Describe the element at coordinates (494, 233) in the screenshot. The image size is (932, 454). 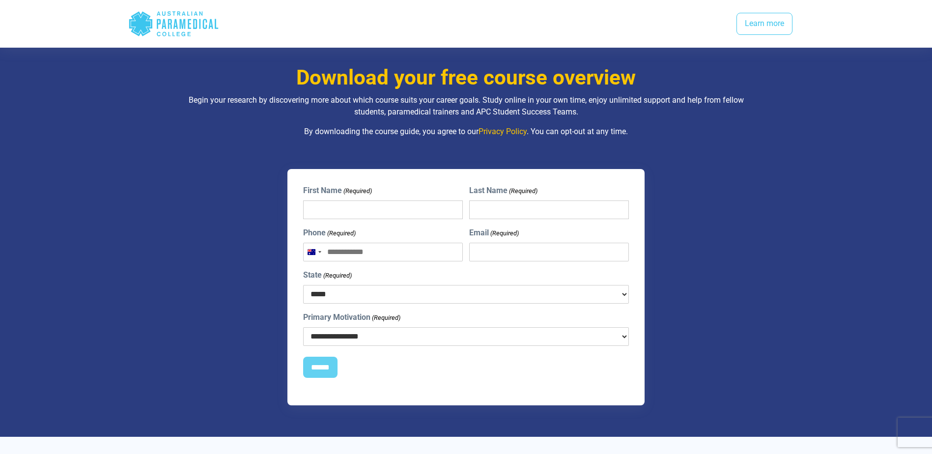
I see `label: Email` at that location.